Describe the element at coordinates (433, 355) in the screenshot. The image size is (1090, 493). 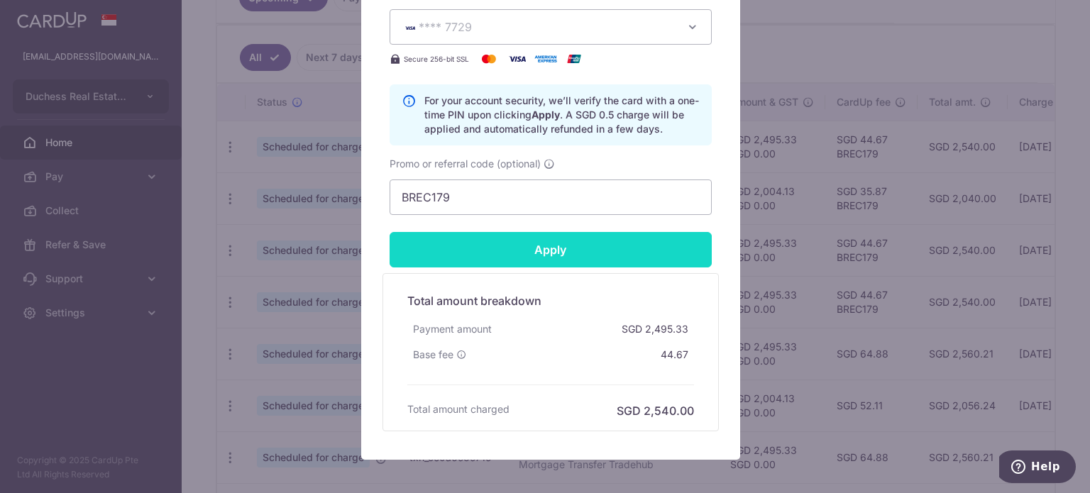
I see `span: Base fee` at that location.